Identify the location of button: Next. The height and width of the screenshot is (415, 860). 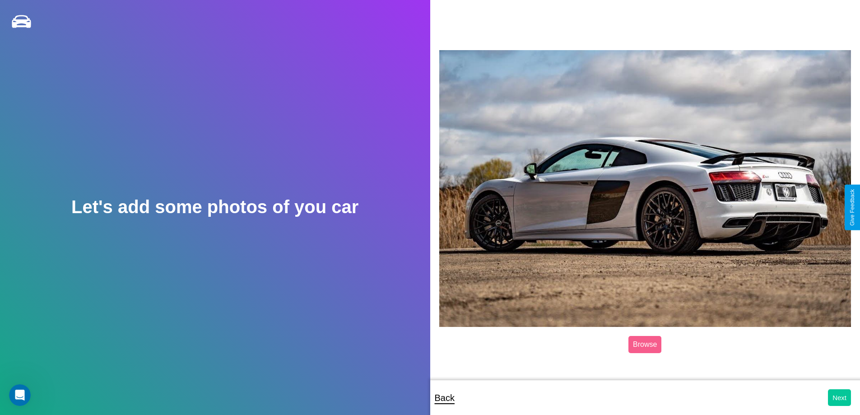
(839, 397).